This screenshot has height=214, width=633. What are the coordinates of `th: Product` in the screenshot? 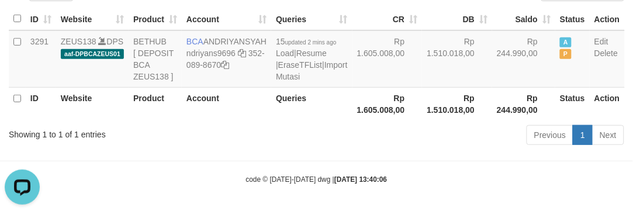 It's located at (155, 103).